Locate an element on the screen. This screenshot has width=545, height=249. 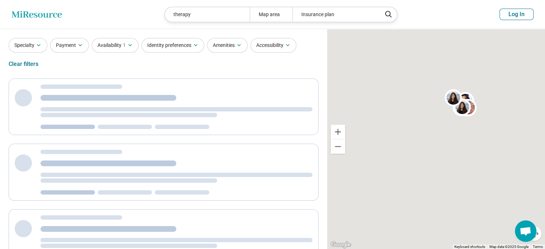
button: Zoom in is located at coordinates (338, 132).